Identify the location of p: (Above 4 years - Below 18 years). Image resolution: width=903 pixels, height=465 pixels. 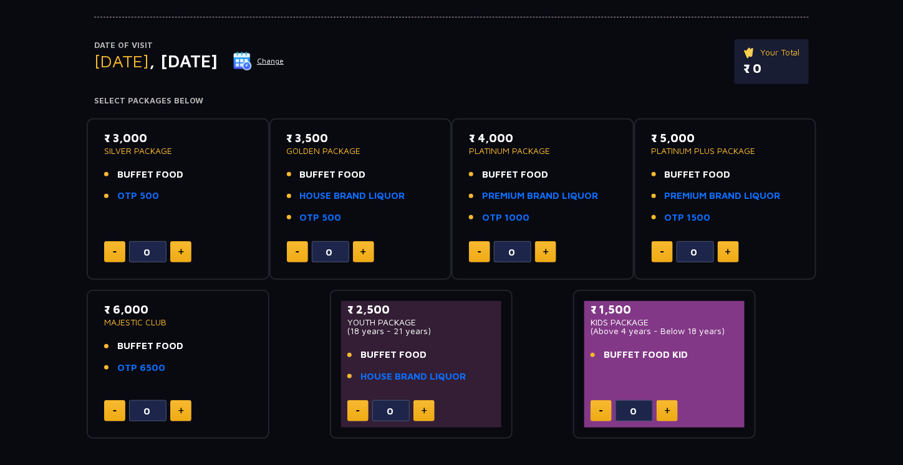
(664, 331).